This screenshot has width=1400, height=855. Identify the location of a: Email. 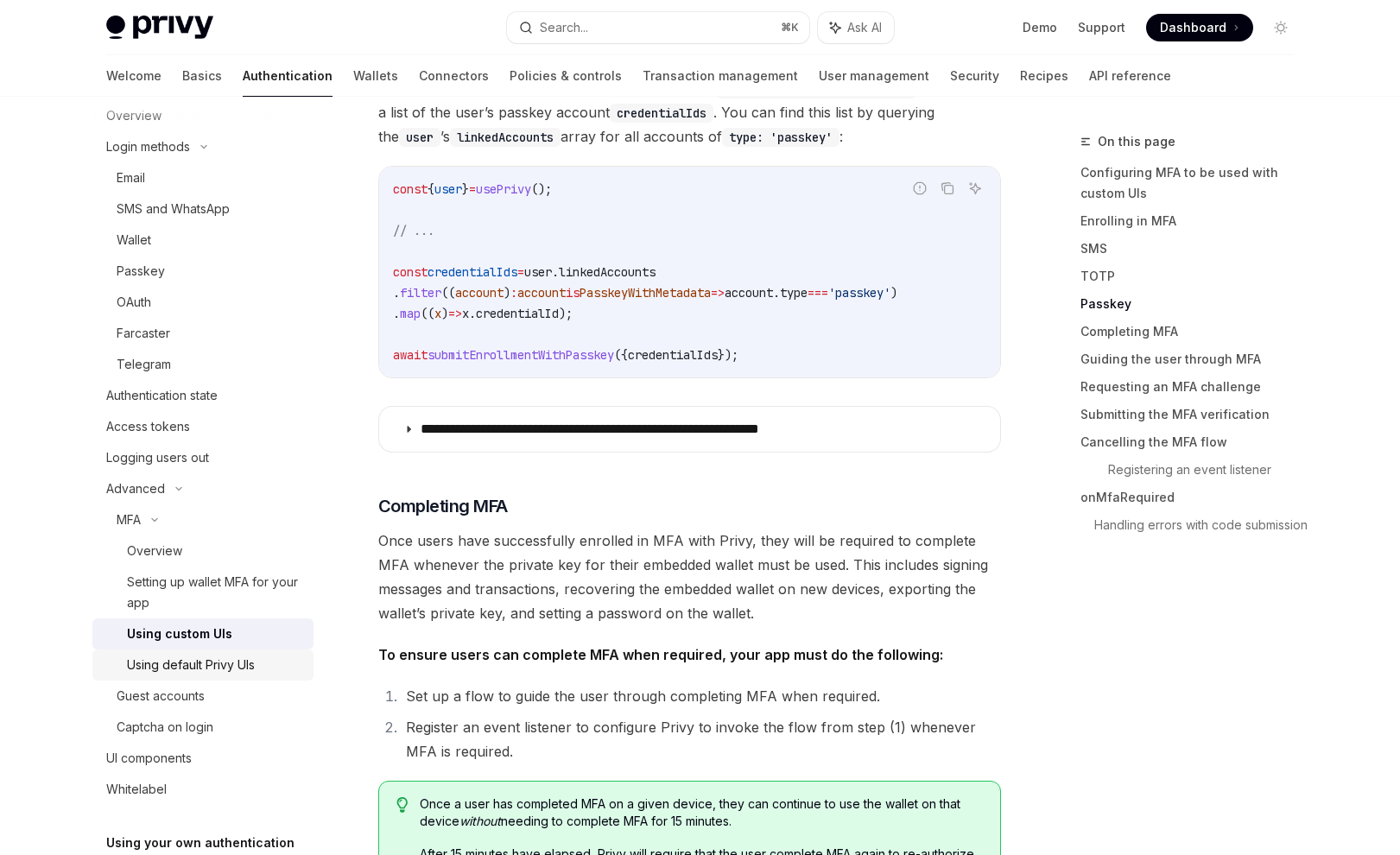
(203, 178).